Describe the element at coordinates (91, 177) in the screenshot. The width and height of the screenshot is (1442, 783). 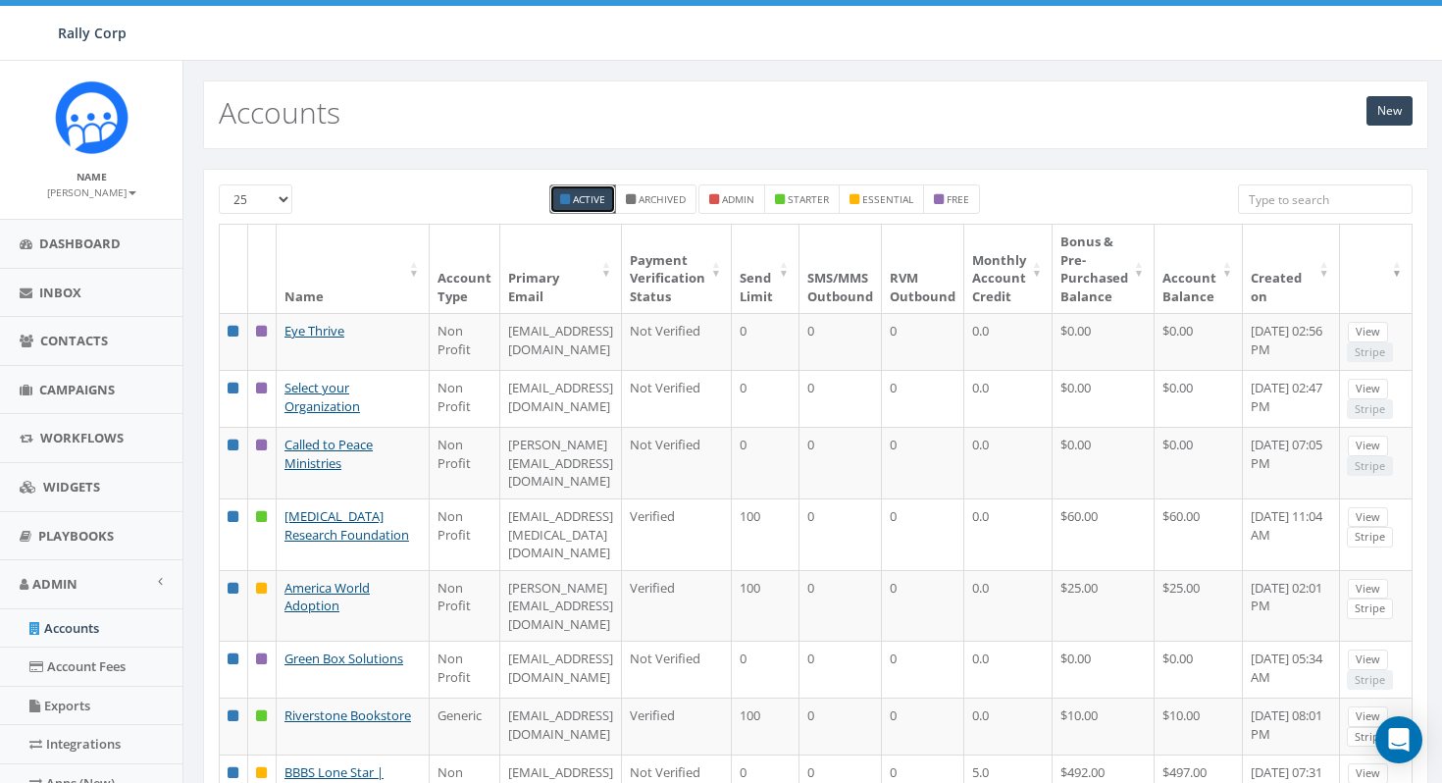
I see `small: Name` at that location.